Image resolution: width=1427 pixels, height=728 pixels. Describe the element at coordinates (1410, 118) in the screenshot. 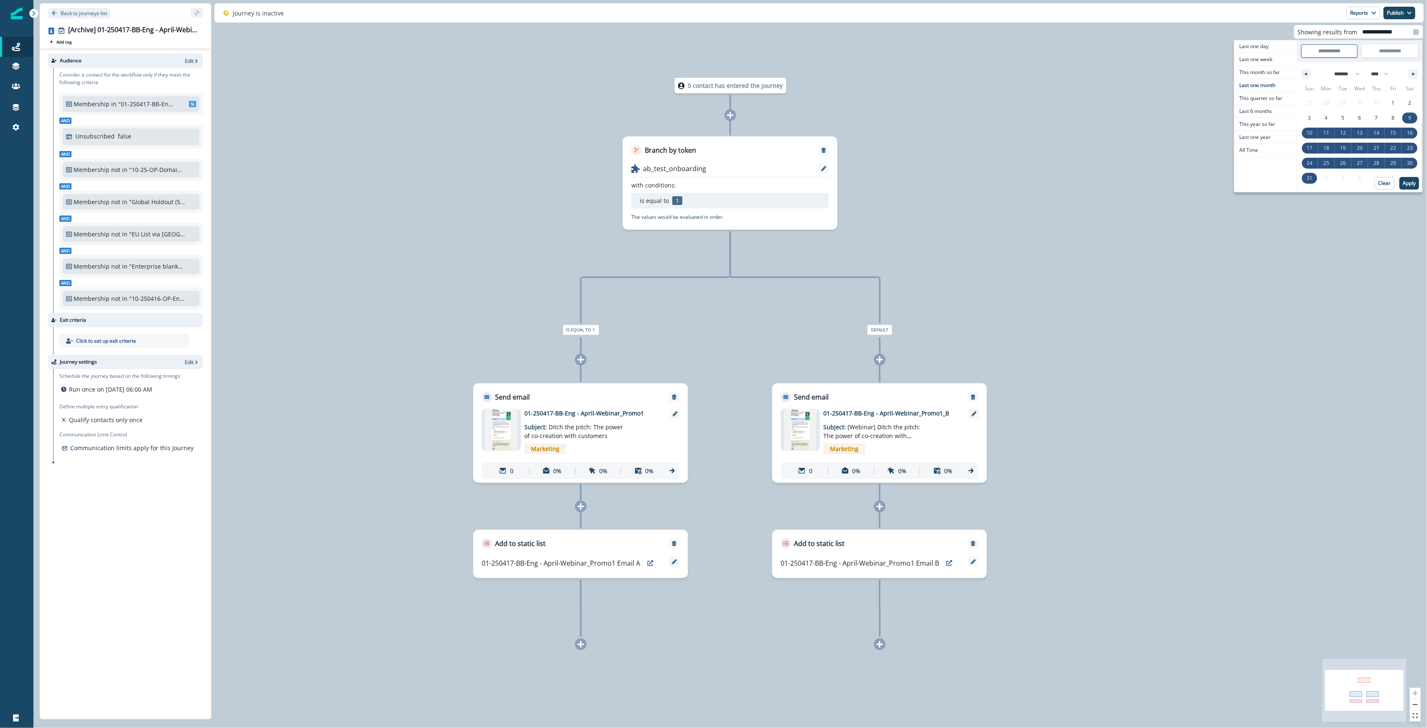

I see `span: 9` at that location.